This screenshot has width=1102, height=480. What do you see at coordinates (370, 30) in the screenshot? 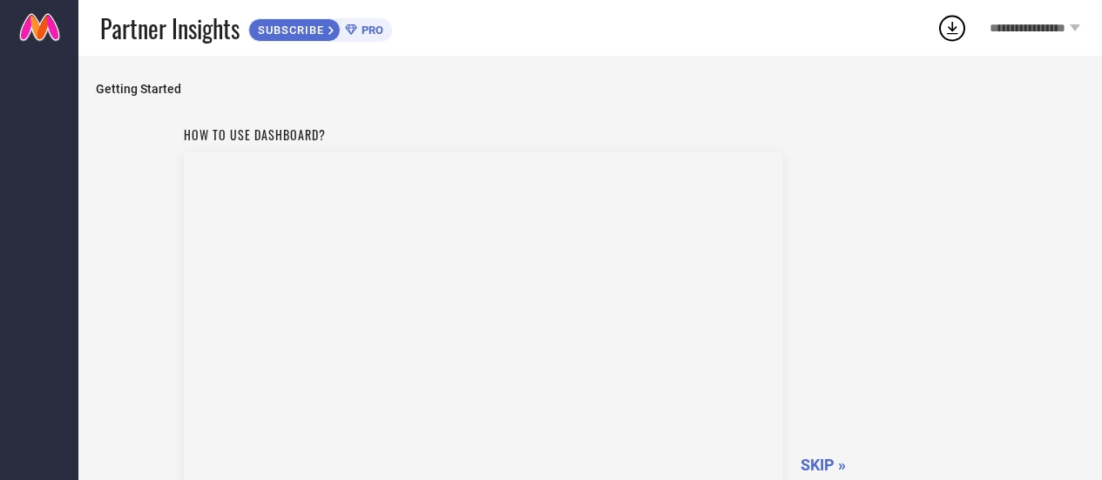
I see `span: PRO` at bounding box center [370, 30].